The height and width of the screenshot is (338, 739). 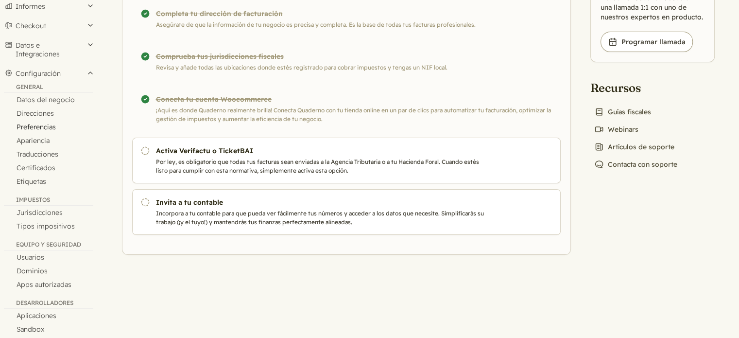 I want to click on h3: Activa Verifactu o TicketBAI, so click(x=322, y=151).